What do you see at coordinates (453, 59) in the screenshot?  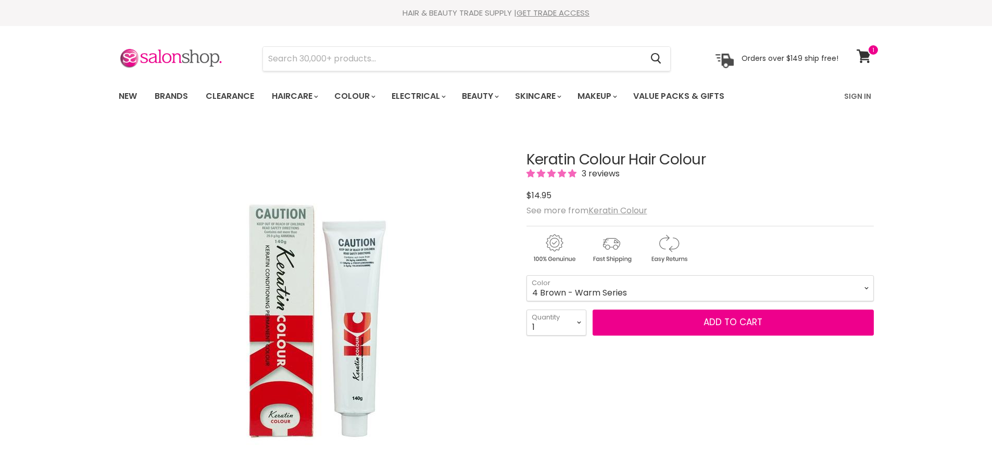 I see `input: Search` at bounding box center [453, 59].